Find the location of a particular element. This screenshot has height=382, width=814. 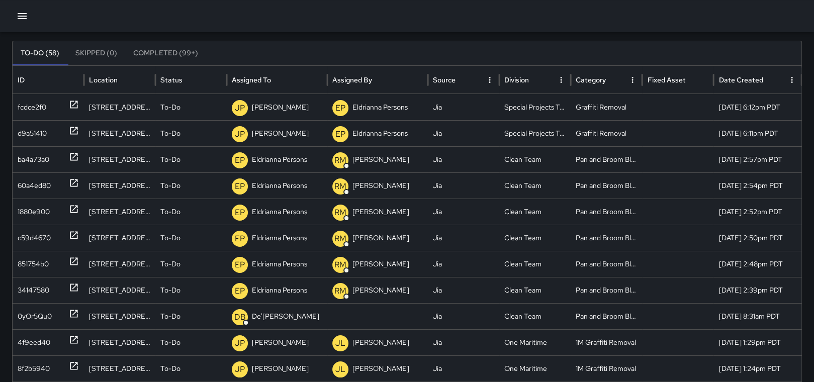

div: 10/8/2025, 2:57pm PDT is located at coordinates (758, 159).